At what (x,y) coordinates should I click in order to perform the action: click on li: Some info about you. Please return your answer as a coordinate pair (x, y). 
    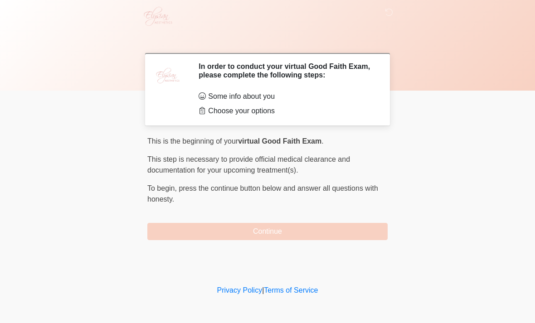
    Looking at the image, I should click on (286, 97).